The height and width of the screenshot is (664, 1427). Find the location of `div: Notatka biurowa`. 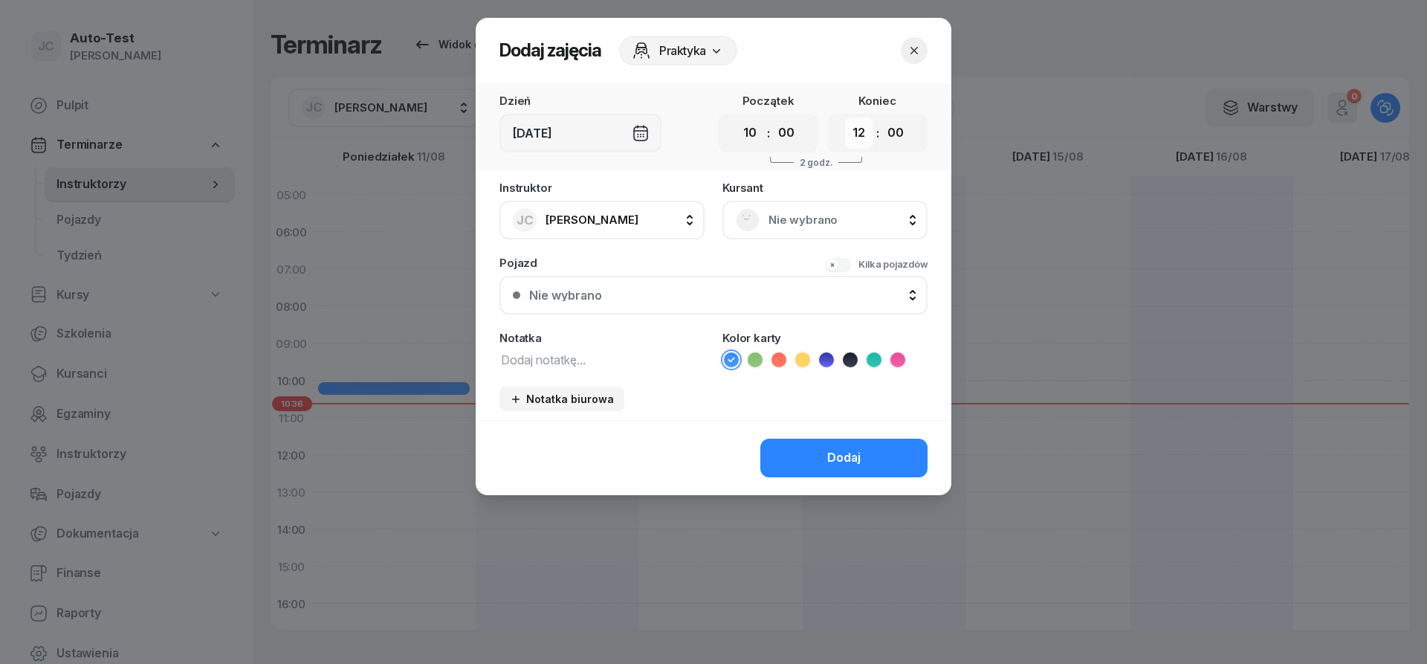

div: Notatka biurowa is located at coordinates (562, 398).